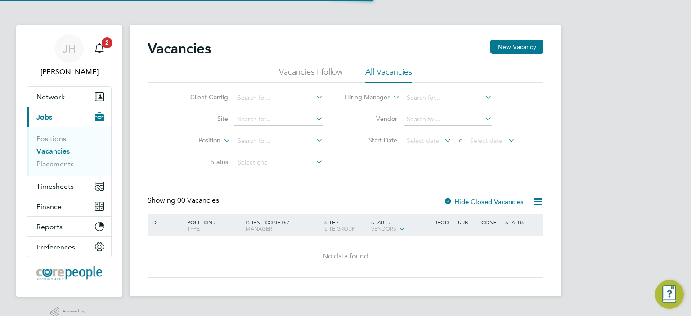 The image size is (691, 316). I want to click on span: Timesheets, so click(55, 186).